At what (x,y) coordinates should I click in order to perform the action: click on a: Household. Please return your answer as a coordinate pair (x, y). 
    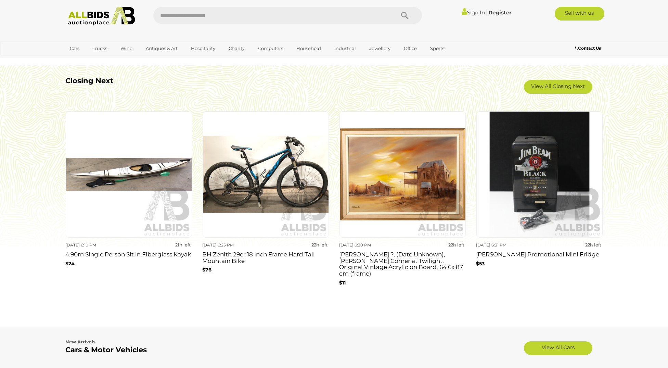
    Looking at the image, I should click on (309, 48).